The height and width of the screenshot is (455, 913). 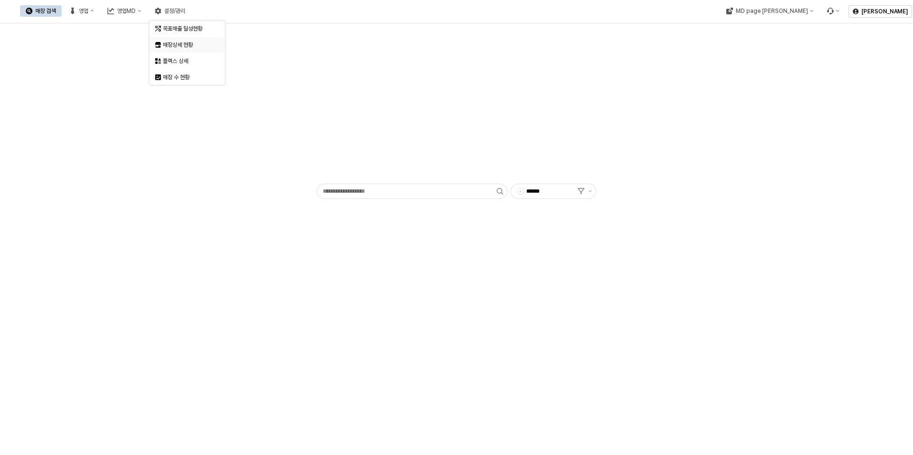 What do you see at coordinates (82, 11) in the screenshot?
I see `button: 영업` at bounding box center [82, 11].